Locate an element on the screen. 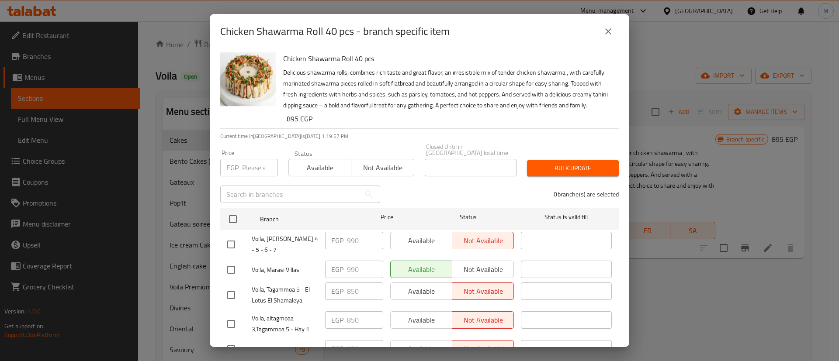  span: Available is located at coordinates (320, 168).